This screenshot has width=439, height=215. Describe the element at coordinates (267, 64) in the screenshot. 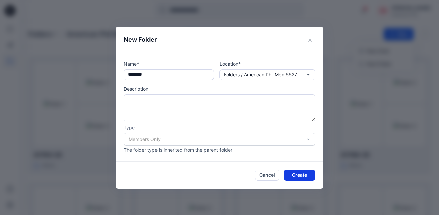

I see `p: Location*` at that location.